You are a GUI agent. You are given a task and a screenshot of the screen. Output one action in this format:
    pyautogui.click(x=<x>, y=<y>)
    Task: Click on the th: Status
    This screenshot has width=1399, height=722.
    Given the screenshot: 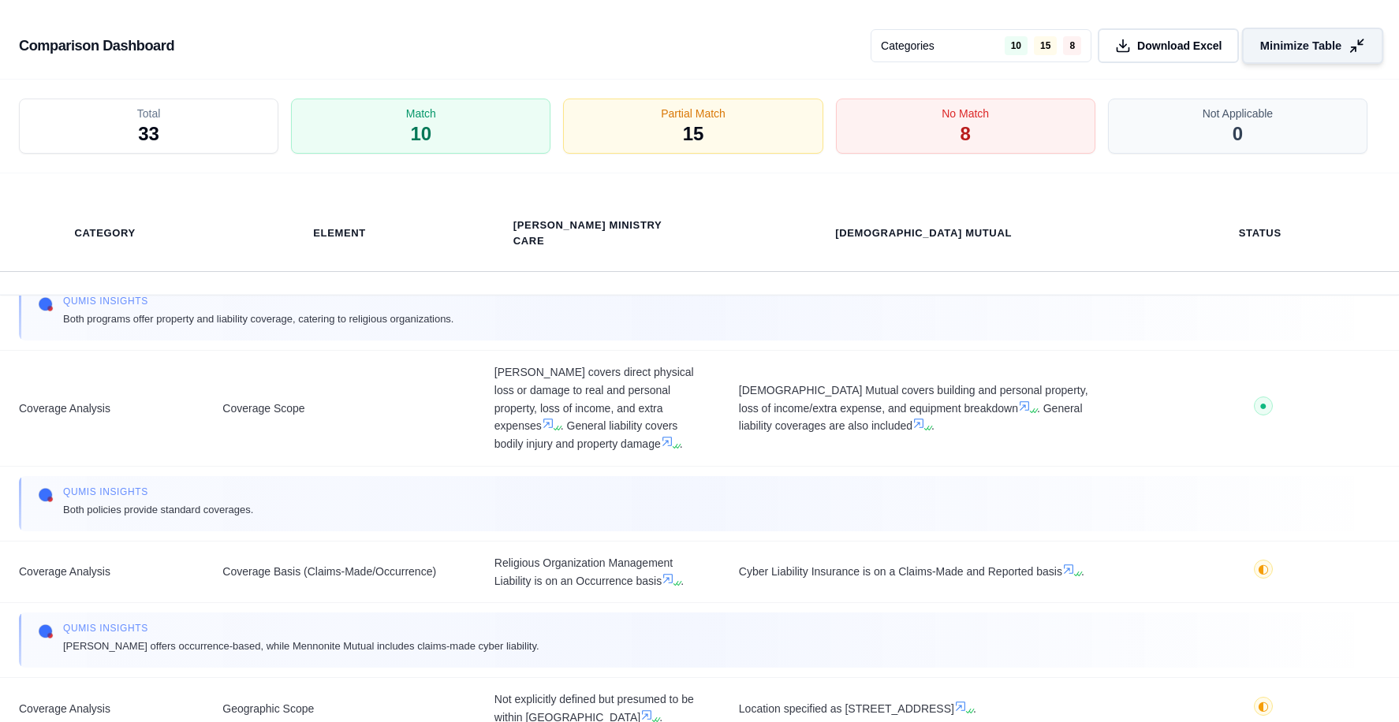 What is the action you would take?
    pyautogui.click(x=1260, y=233)
    